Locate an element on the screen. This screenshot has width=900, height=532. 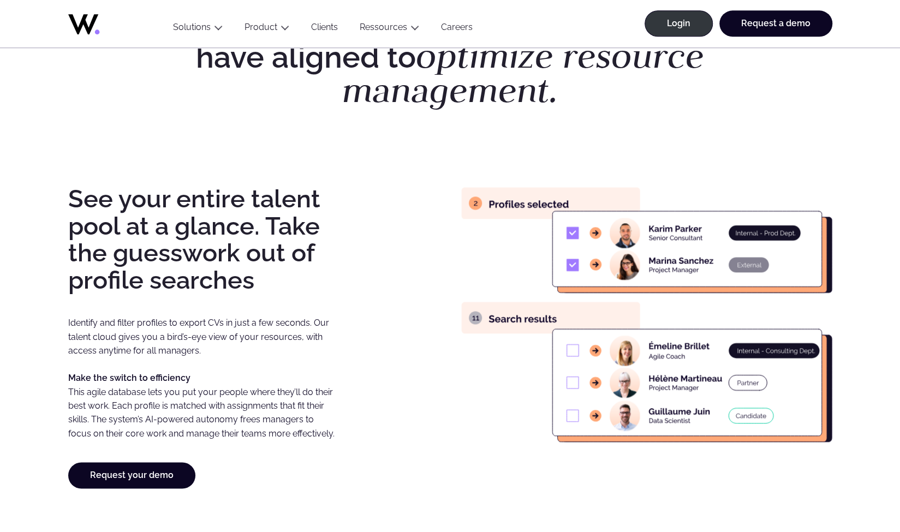
button: Ressources is located at coordinates (389, 29).